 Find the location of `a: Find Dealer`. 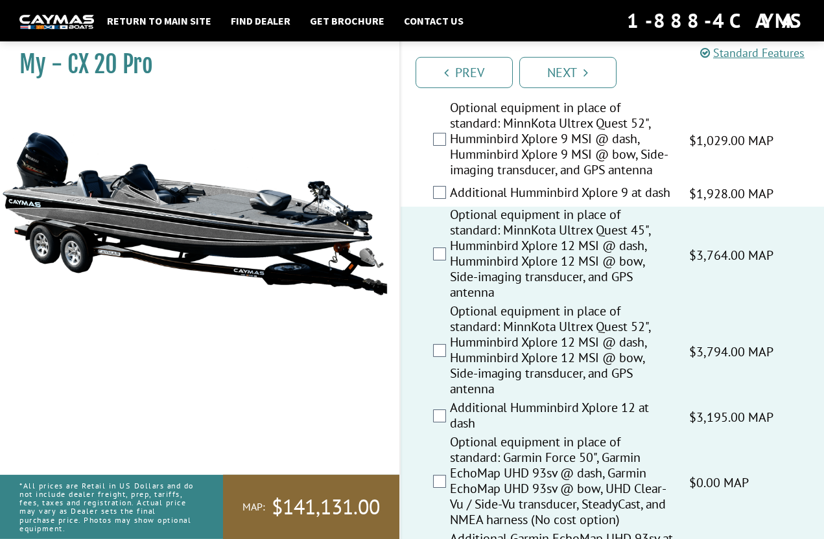

a: Find Dealer is located at coordinates (261, 21).